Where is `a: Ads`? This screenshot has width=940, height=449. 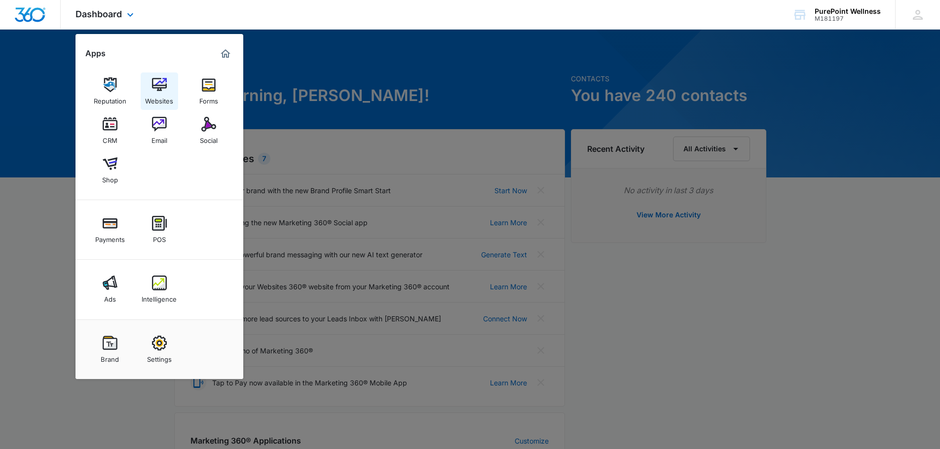 a: Ads is located at coordinates (110, 290).